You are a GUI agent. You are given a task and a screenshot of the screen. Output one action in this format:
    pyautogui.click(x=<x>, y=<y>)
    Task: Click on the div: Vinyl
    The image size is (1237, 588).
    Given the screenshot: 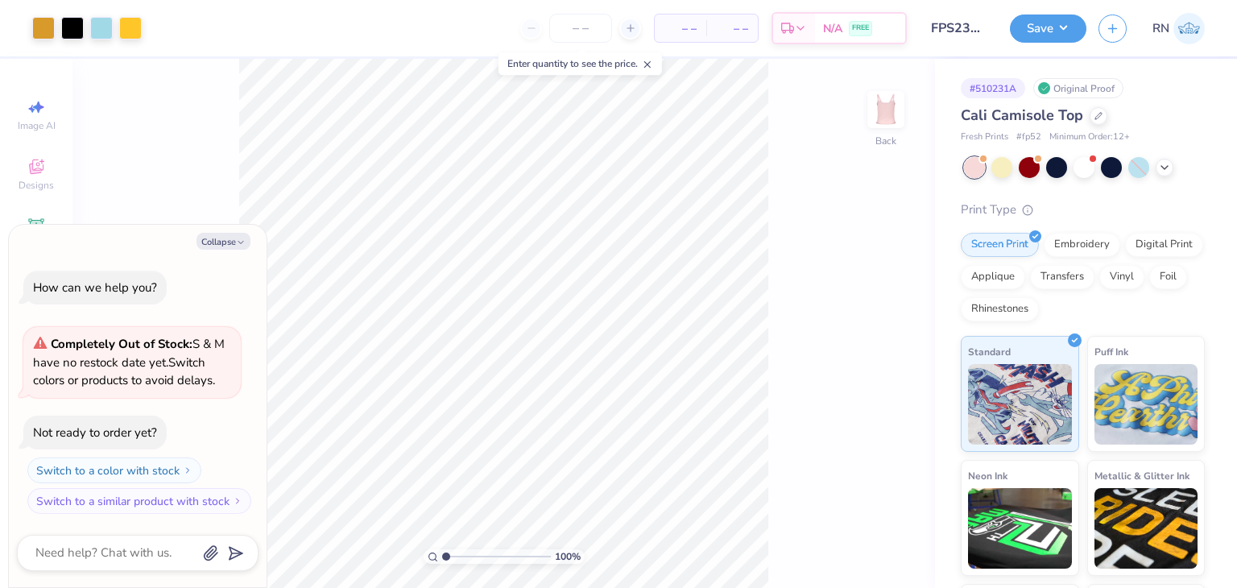 What is the action you would take?
    pyautogui.click(x=1122, y=277)
    